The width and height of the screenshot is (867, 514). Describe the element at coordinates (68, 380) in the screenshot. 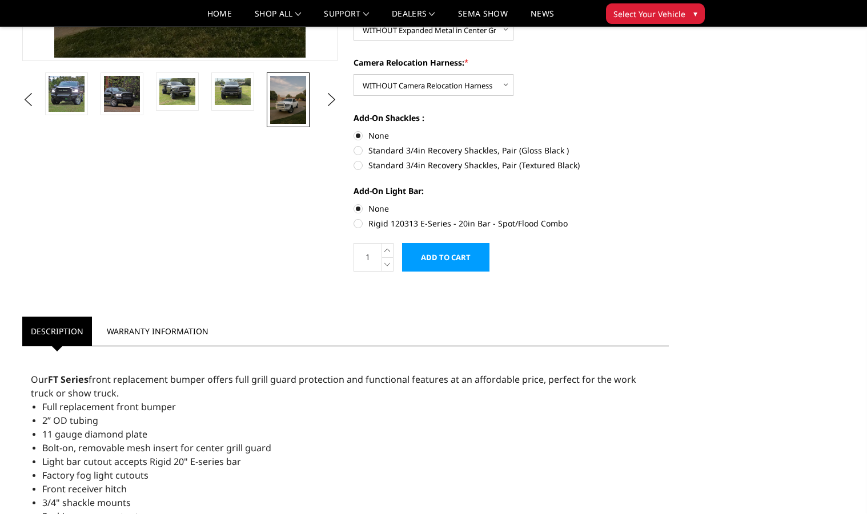

I see `strong: FT Series` at that location.